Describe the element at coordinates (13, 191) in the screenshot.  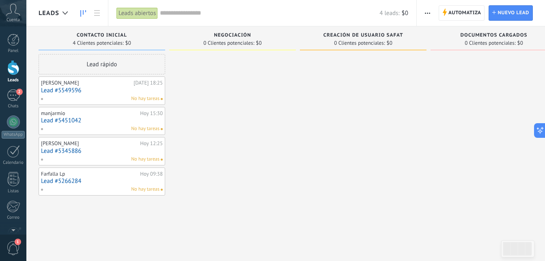
I see `div: Listas` at that location.